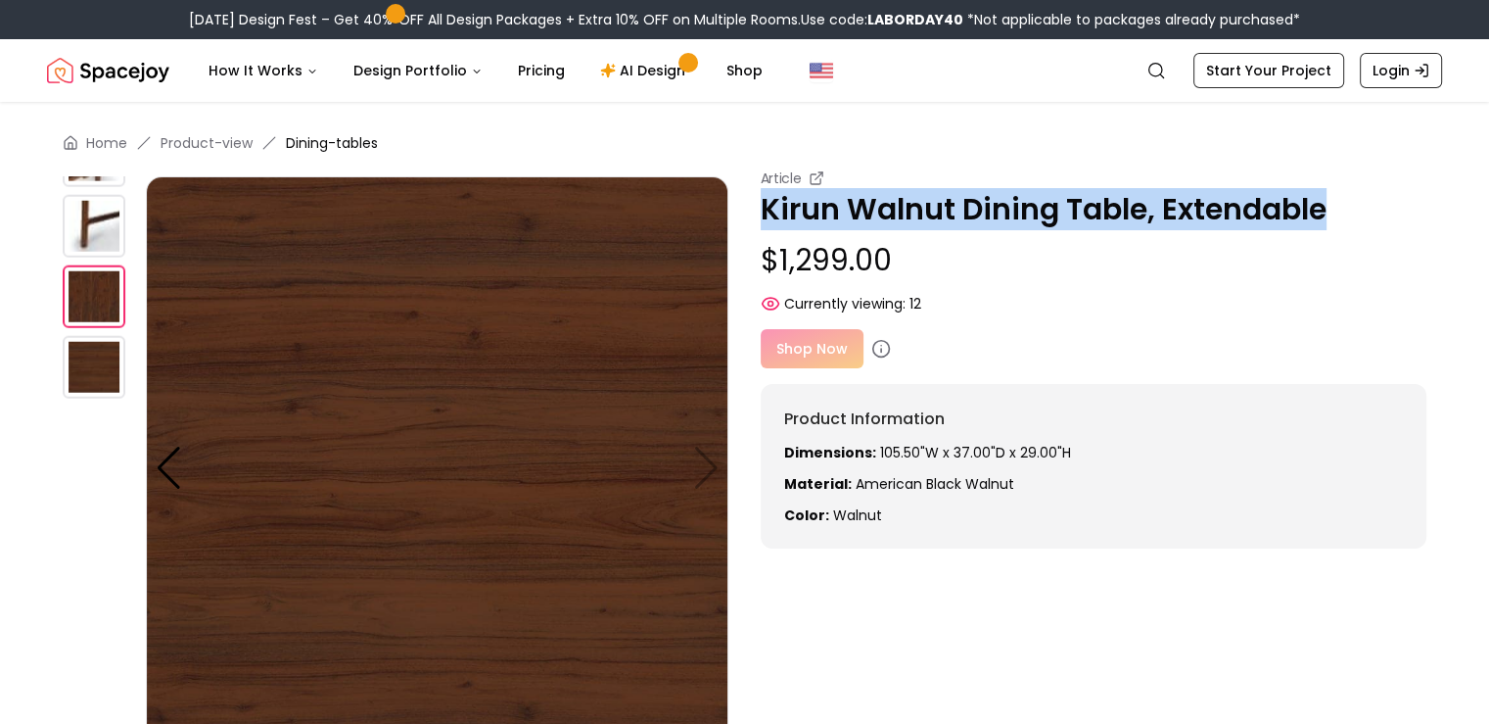 The width and height of the screenshot is (1489, 724). What do you see at coordinates (486, 70) in the screenshot?
I see `nav: Main` at bounding box center [486, 70].